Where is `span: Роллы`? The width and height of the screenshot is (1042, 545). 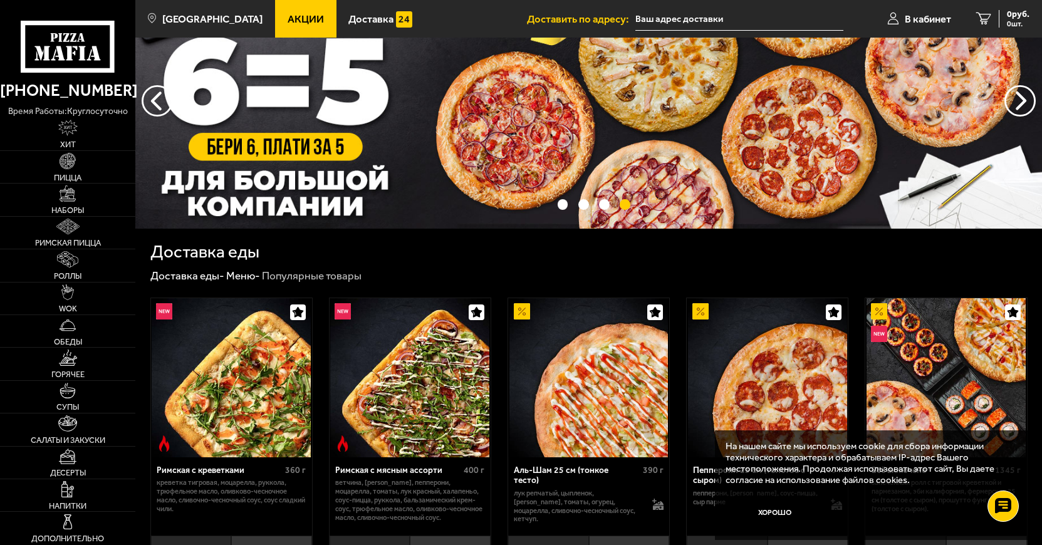
span: Роллы is located at coordinates (68, 276).